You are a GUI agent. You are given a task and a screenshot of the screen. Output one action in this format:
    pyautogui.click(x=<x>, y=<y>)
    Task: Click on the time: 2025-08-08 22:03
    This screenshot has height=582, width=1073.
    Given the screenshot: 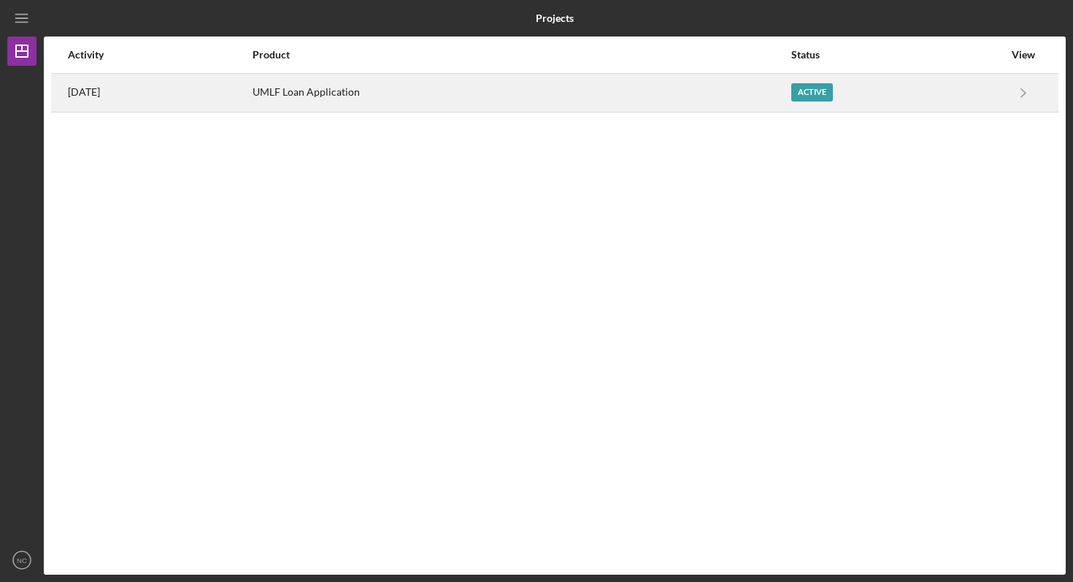 What is the action you would take?
    pyautogui.click(x=84, y=92)
    